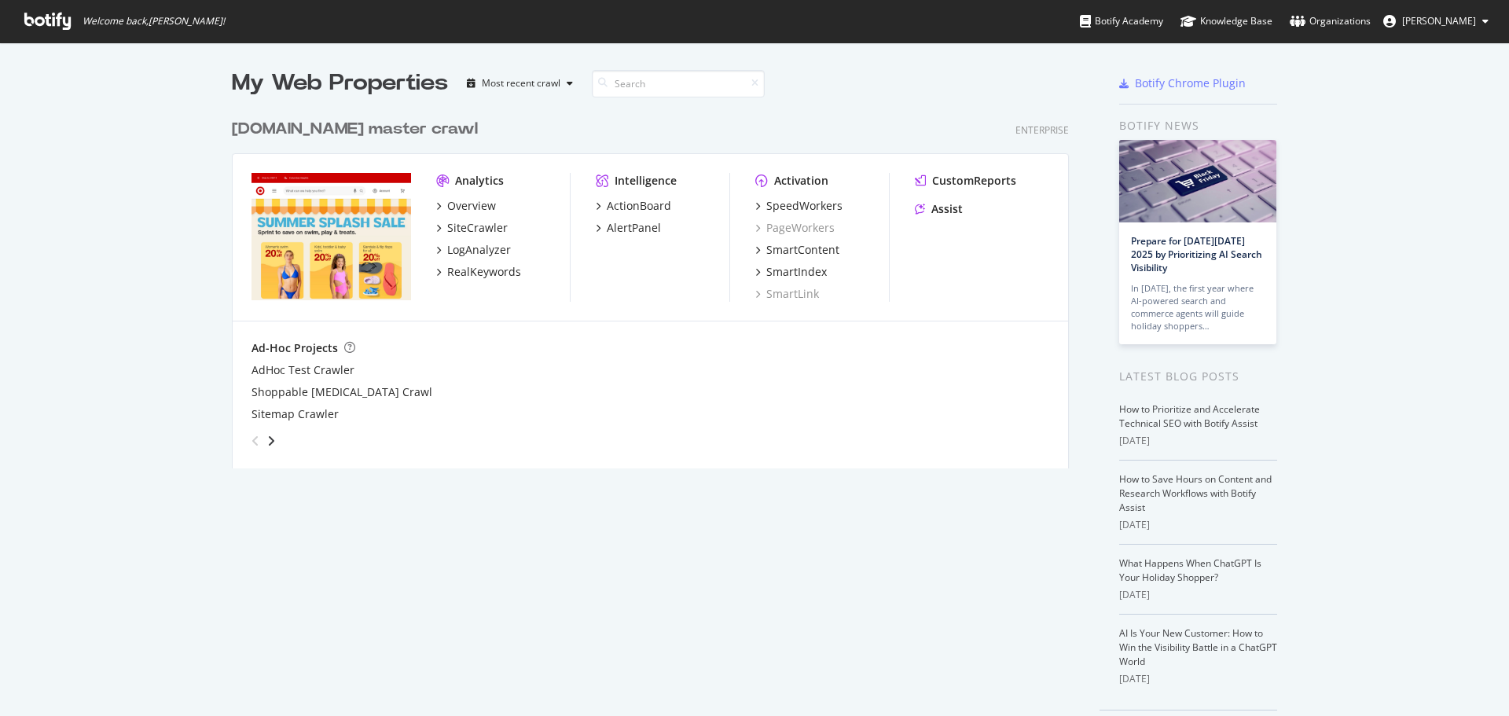 The image size is (1509, 716). What do you see at coordinates (787, 294) in the screenshot?
I see `a: SmartLink` at bounding box center [787, 294].